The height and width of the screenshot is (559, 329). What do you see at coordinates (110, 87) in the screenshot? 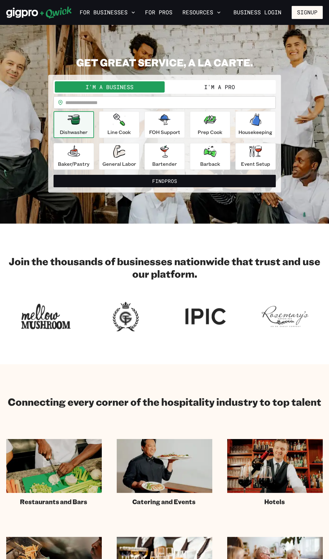
I see `button: I'm a Business` at bounding box center [110, 87].